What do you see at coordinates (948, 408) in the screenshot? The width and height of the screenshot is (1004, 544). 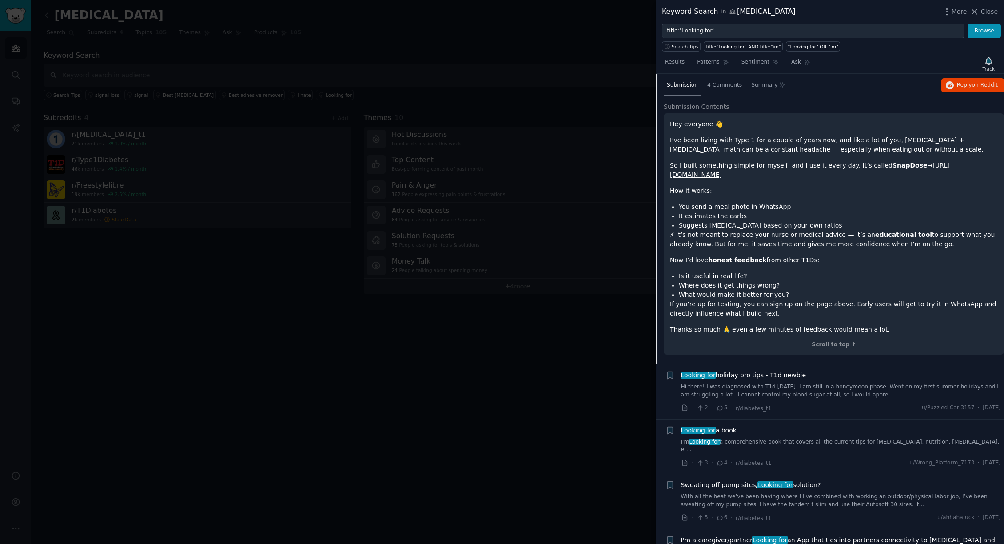 I see `span: u/Puzzled-Car-3157` at bounding box center [948, 408].